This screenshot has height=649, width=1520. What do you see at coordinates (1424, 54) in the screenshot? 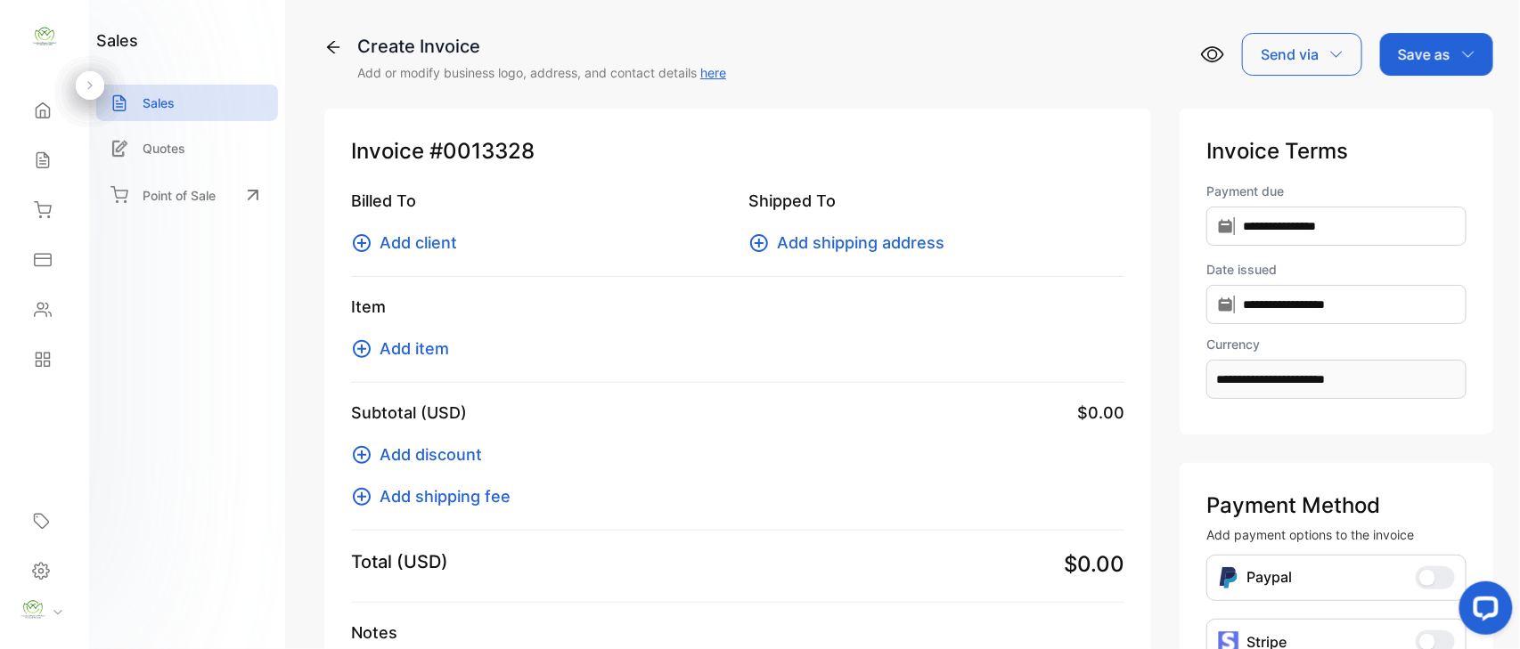
I see `p: Save as` at bounding box center [1424, 54].